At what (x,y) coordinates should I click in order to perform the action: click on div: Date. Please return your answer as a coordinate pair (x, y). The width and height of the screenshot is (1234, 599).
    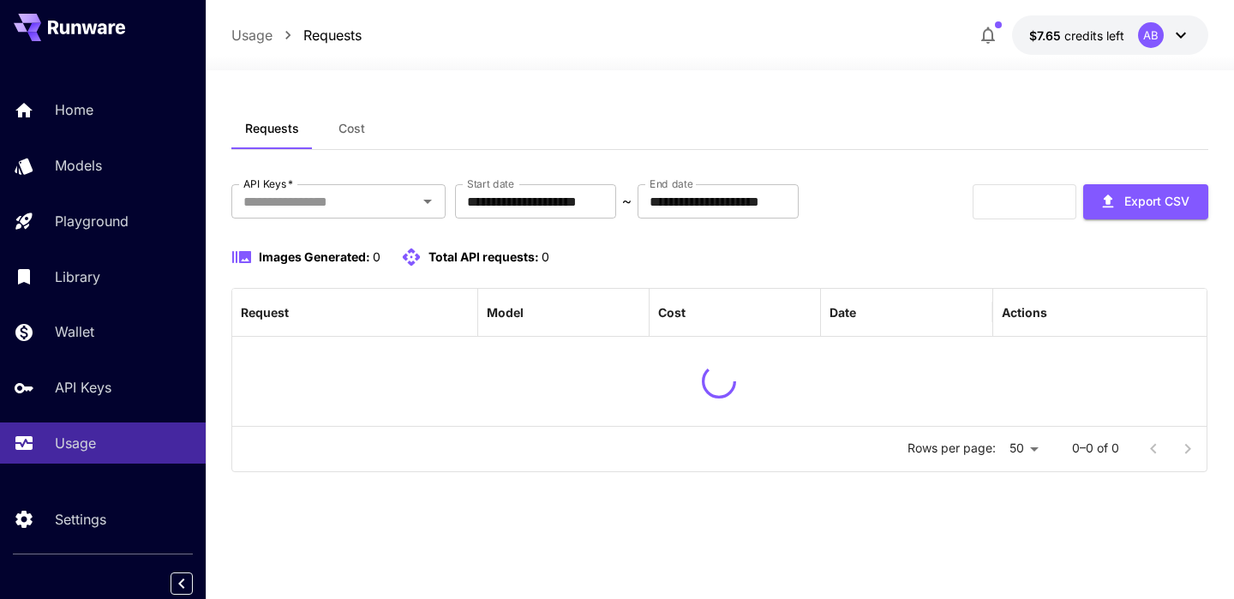
    Looking at the image, I should click on (842, 312).